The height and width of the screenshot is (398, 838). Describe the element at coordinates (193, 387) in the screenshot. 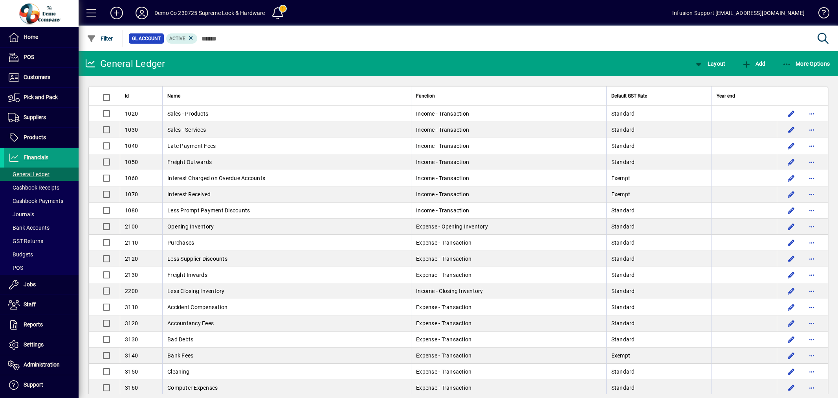

I see `span: Computer Expenses` at that location.